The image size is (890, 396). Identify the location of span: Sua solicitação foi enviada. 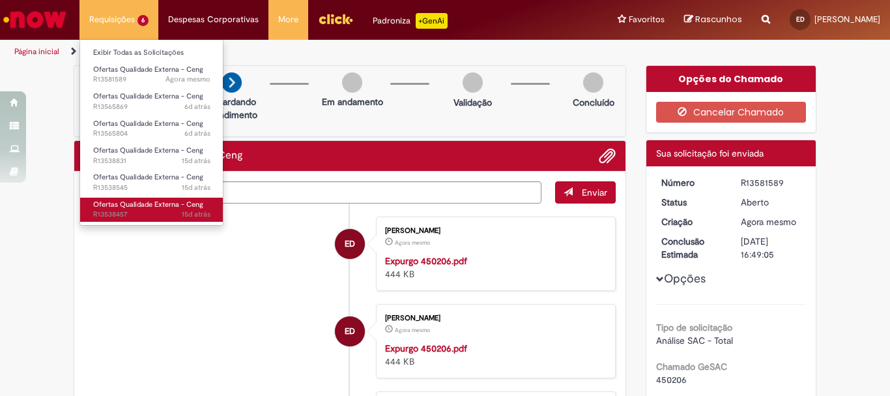
(710, 153).